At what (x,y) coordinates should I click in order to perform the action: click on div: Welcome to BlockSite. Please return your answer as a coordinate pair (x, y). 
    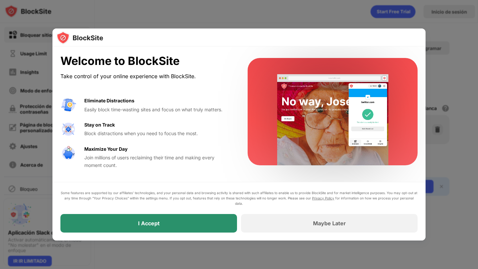
    Looking at the image, I should click on (146, 61).